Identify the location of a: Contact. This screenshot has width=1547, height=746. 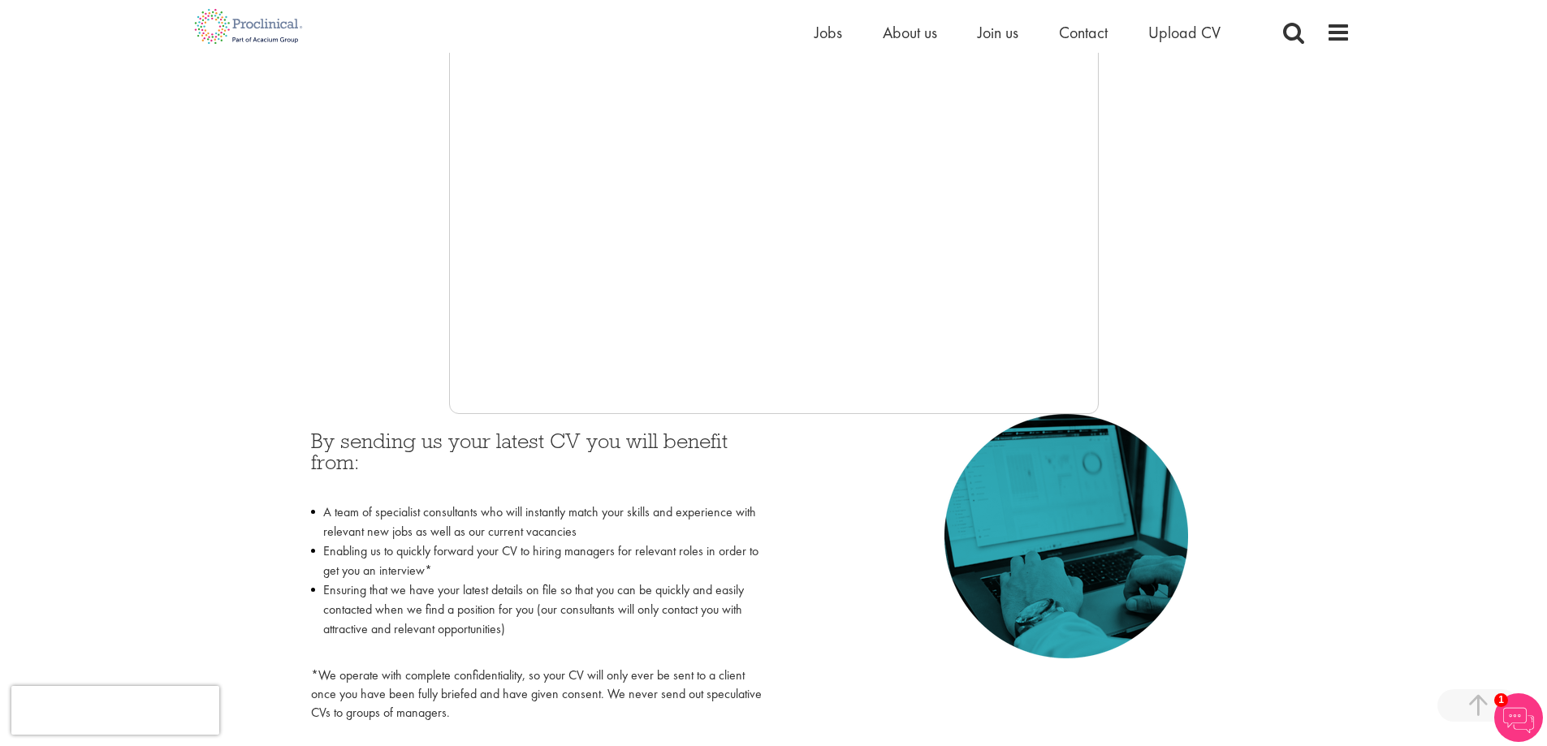
(1083, 32).